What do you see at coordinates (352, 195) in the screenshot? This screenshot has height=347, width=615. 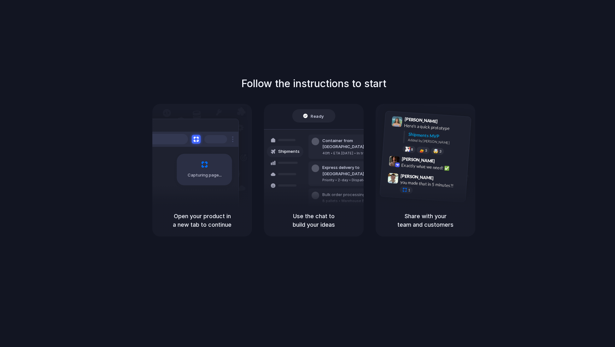 I see `div: Bulk order processing` at bounding box center [352, 195].